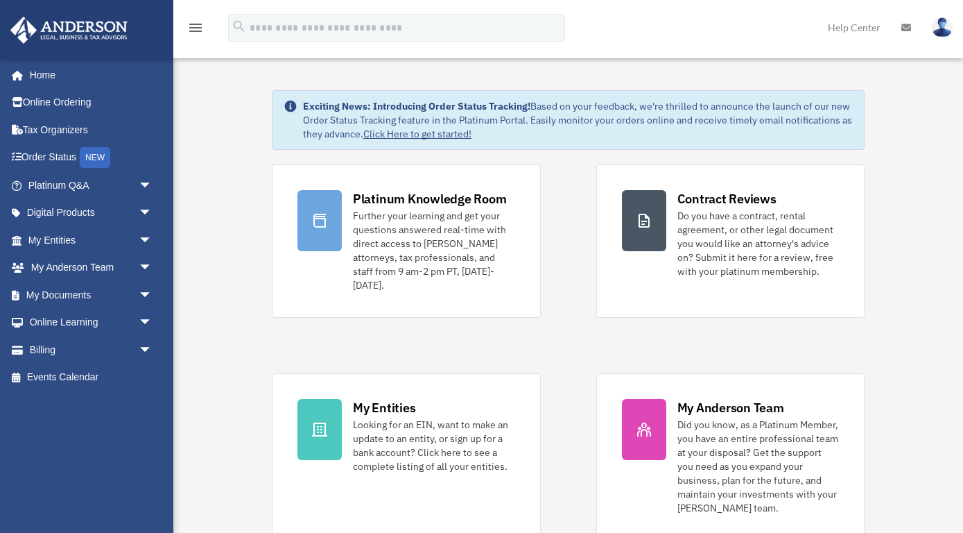 This screenshot has width=963, height=533. I want to click on div: My Entities, so click(384, 407).